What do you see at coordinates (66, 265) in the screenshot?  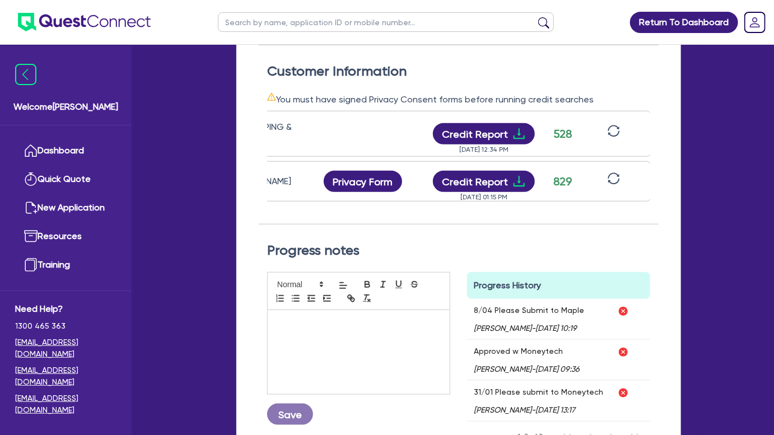 I see `a: Training` at bounding box center [66, 265].